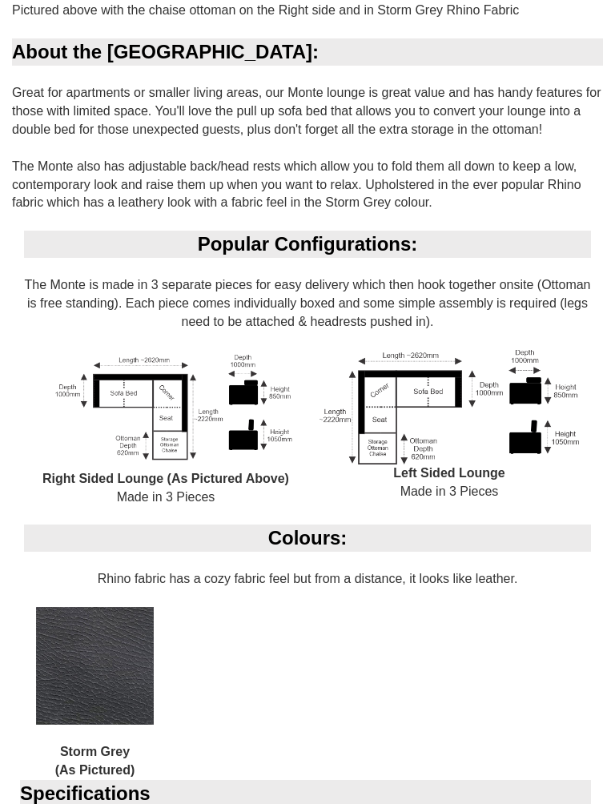 Image resolution: width=615 pixels, height=804 pixels. Describe the element at coordinates (308, 245) in the screenshot. I see `div: Popular Configurations:` at that location.